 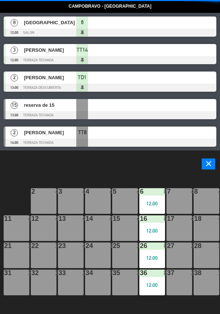 What do you see at coordinates (50, 105) in the screenshot?
I see `span: reserva de 15` at bounding box center [50, 105].